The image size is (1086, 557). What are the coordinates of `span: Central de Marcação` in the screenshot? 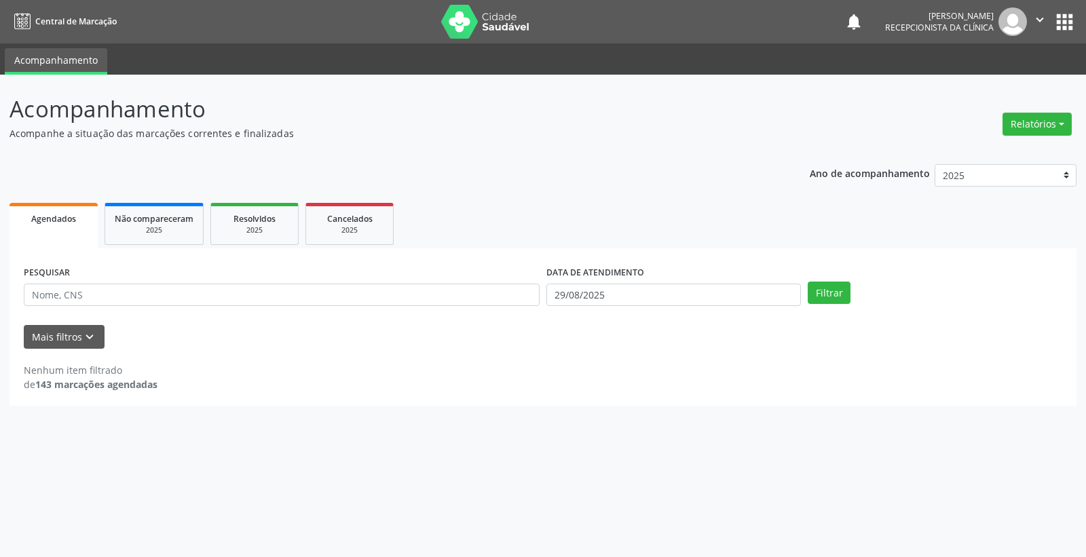 It's located at (76, 21).